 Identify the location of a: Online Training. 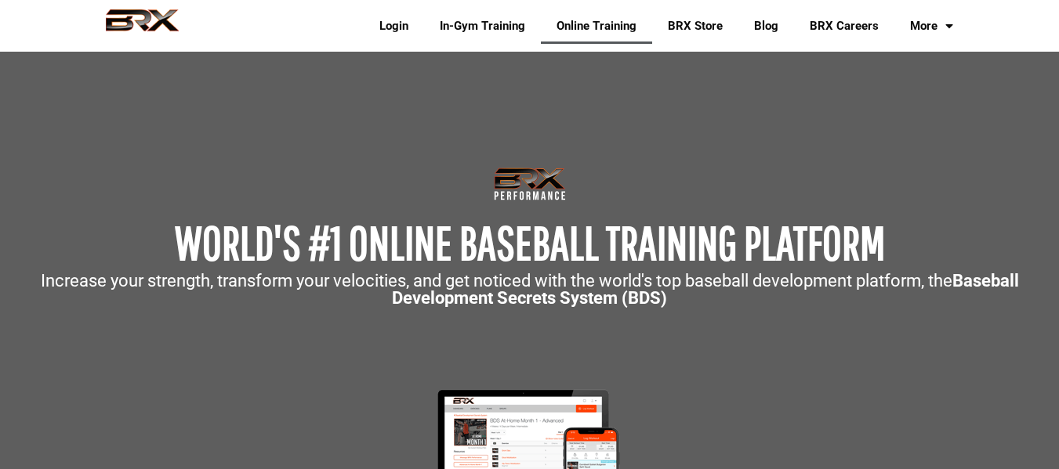
(596, 26).